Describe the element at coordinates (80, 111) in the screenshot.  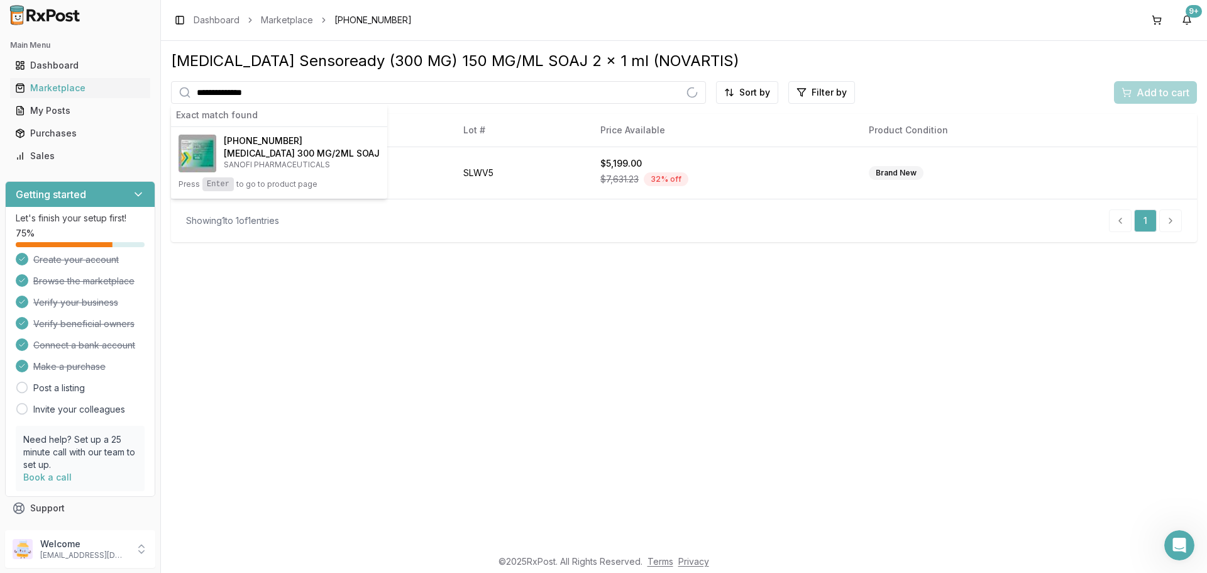
I see `button: My Posts` at that location.